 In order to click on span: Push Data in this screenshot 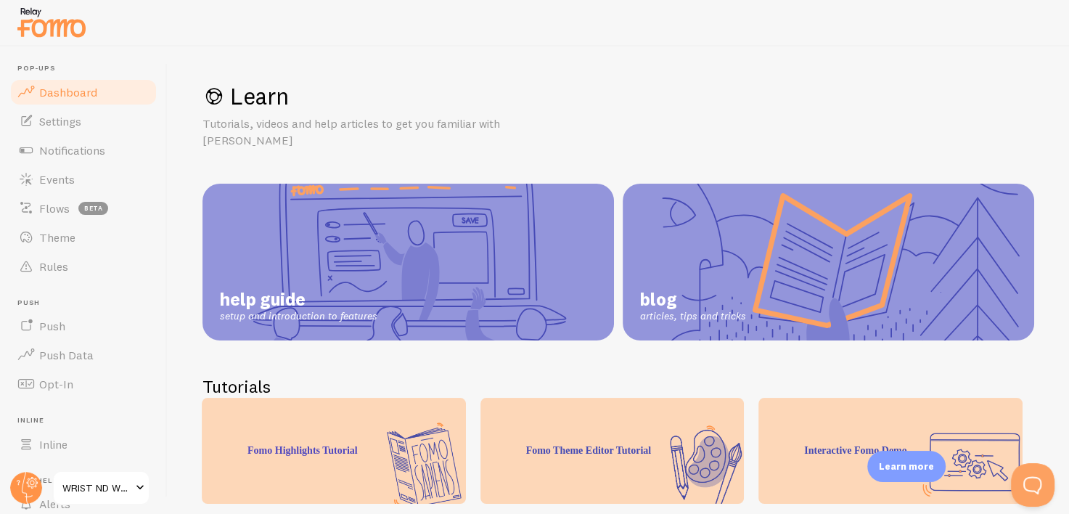, I will do `click(66, 355)`.